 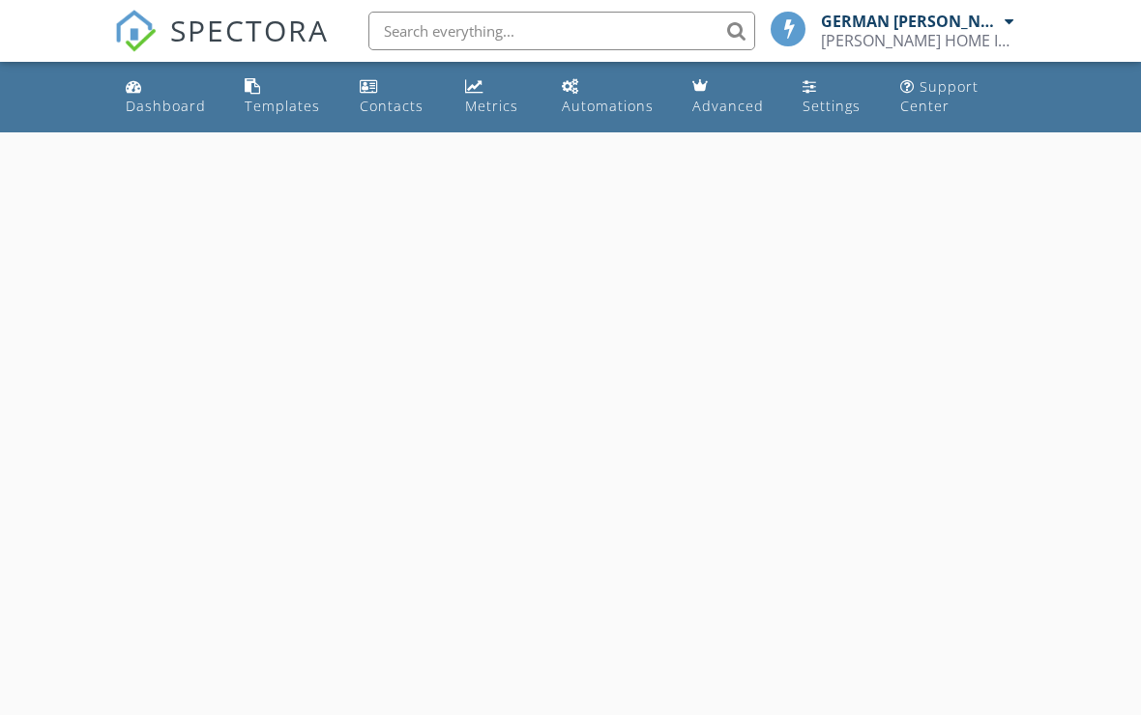 I want to click on div: Automations, so click(x=607, y=105).